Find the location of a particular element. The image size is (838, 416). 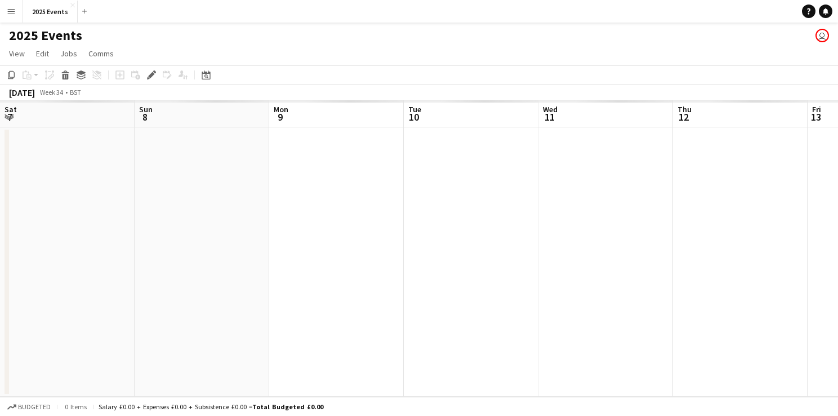

button: 2025 Events is located at coordinates (50, 11).